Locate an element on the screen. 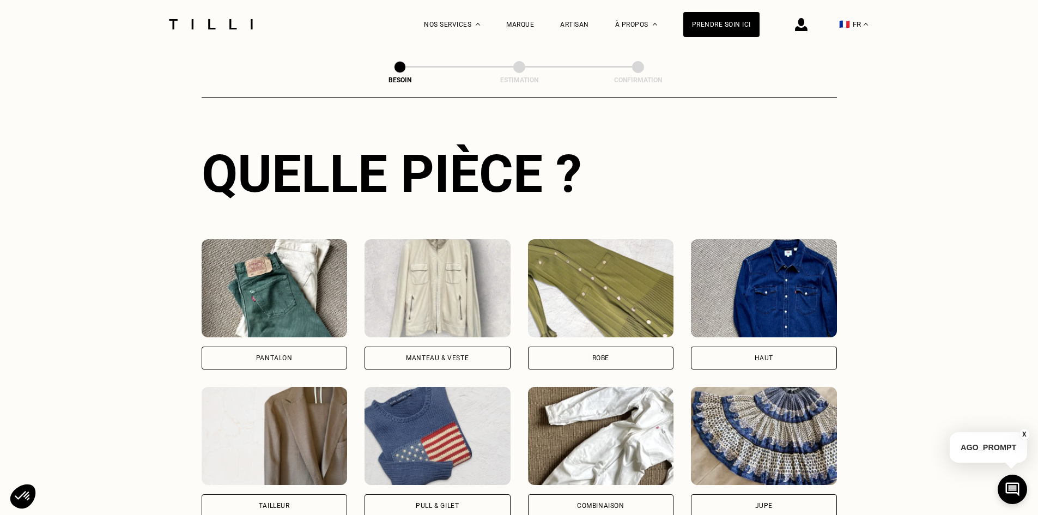 This screenshot has height=515, width=1038. img: Tilli retouche votre Jupe is located at coordinates (764, 436).